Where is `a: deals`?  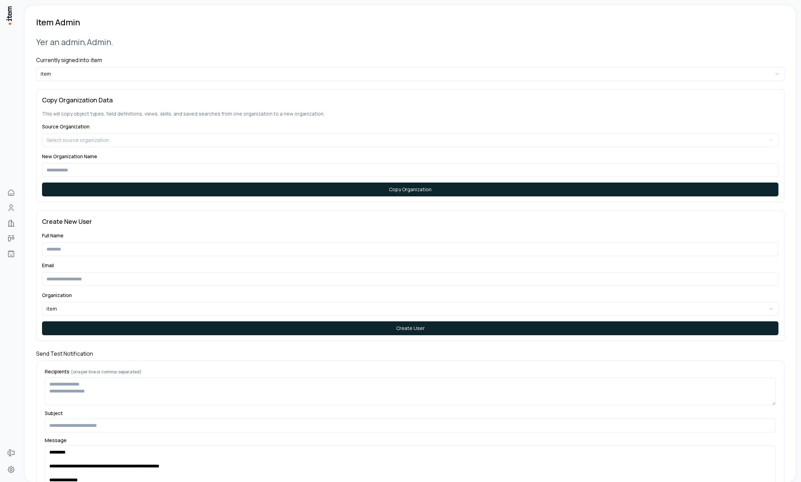
a: deals is located at coordinates (11, 239).